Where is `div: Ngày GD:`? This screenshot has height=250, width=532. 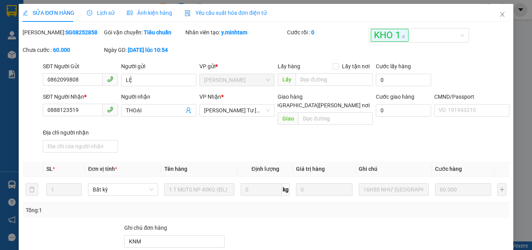
div: Ngày GD: is located at coordinates (144, 50).